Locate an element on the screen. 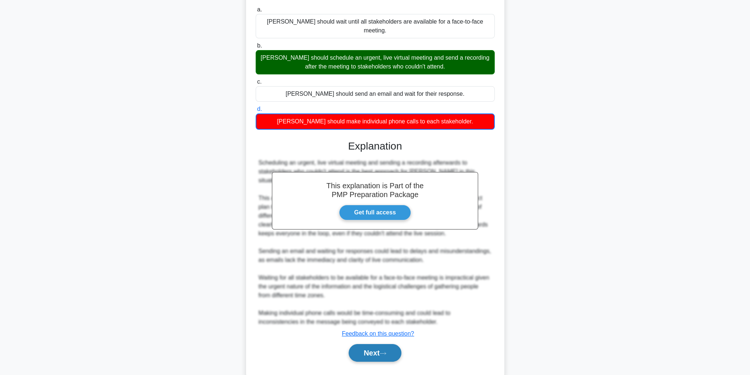 This screenshot has height=375, width=750. a: Get full access is located at coordinates (375, 213).